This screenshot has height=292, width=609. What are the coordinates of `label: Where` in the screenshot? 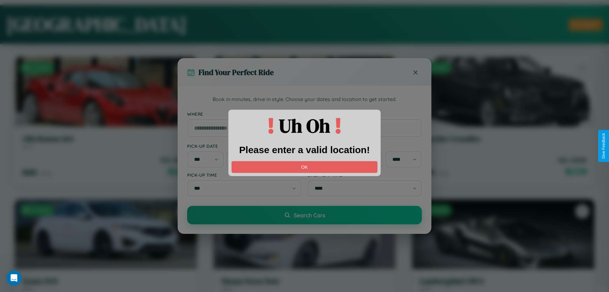 It's located at (305, 114).